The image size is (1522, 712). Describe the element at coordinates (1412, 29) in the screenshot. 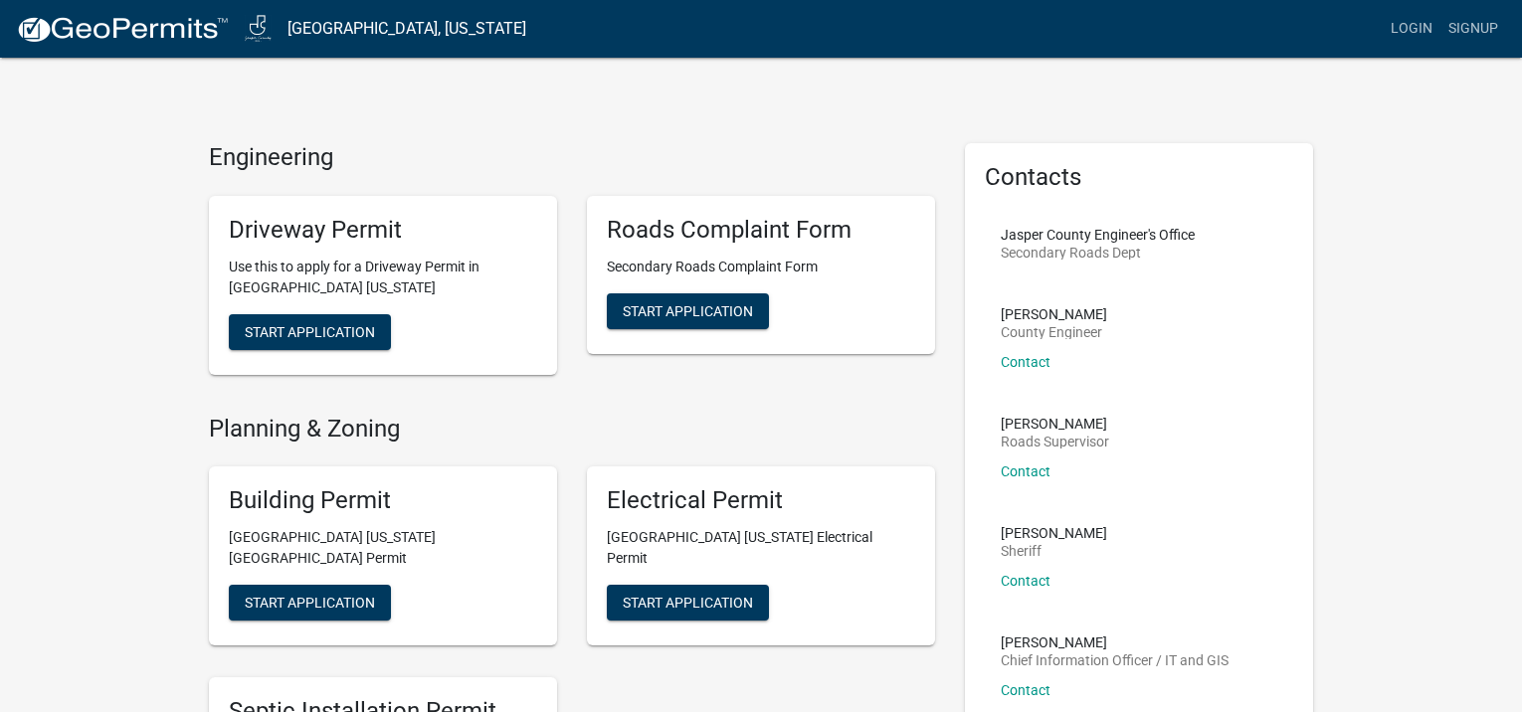

I see `a: Login` at that location.